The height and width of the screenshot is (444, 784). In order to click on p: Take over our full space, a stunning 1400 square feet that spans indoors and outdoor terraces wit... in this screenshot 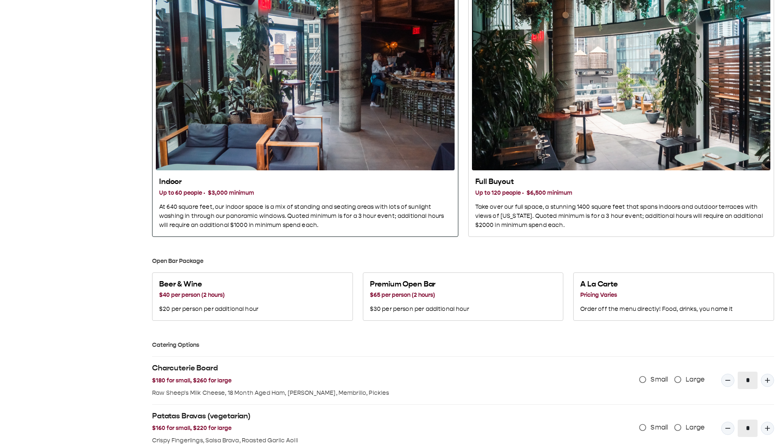, I will do `click(621, 216)`.